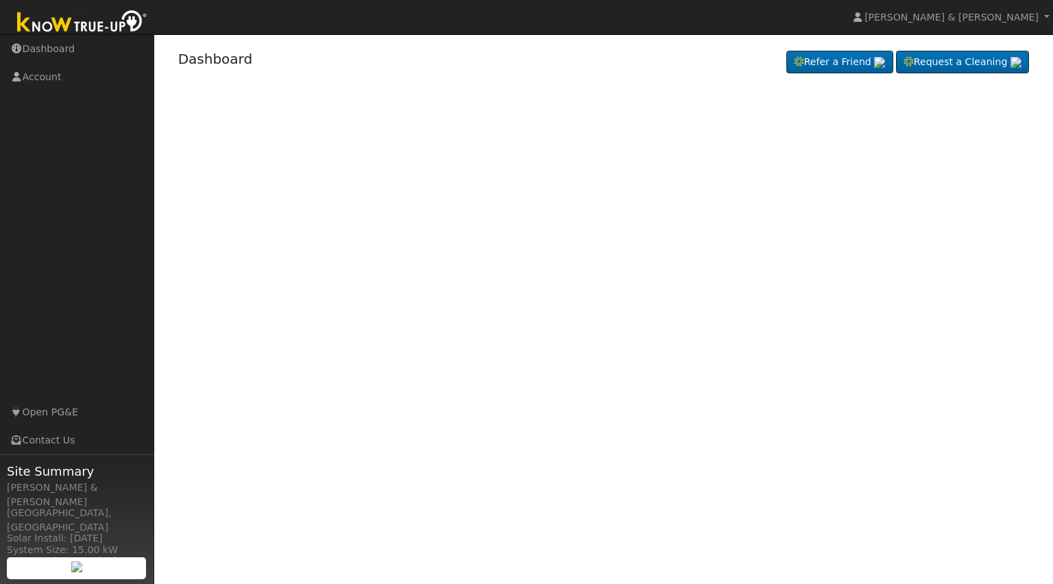  What do you see at coordinates (77, 471) in the screenshot?
I see `span: Site Summary` at bounding box center [77, 471].